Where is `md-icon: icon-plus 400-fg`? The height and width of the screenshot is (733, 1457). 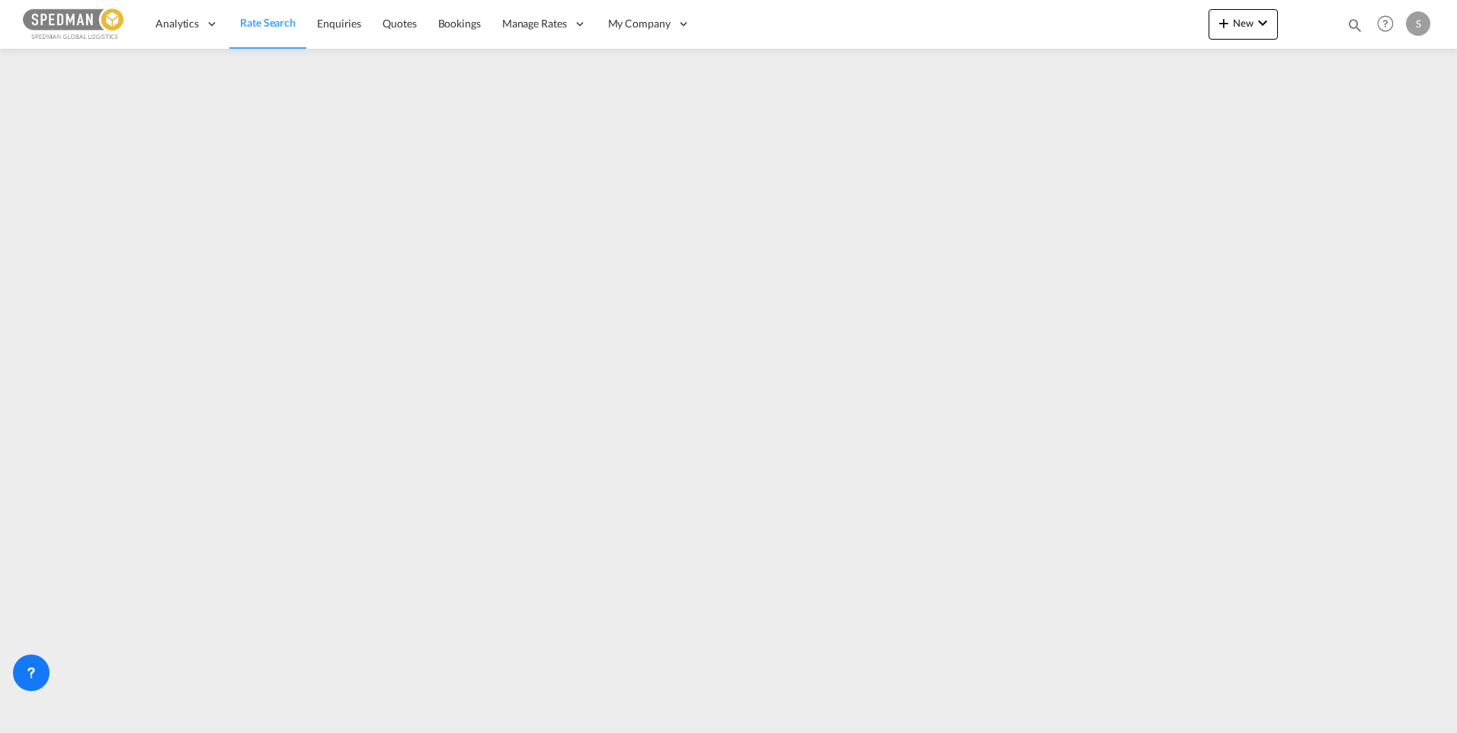 md-icon: icon-plus 400-fg is located at coordinates (1224, 23).